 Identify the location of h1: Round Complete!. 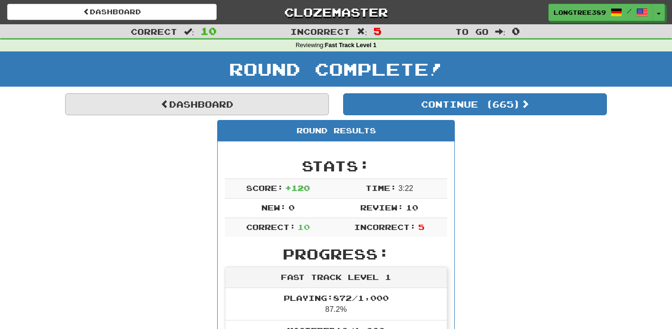
(336, 69).